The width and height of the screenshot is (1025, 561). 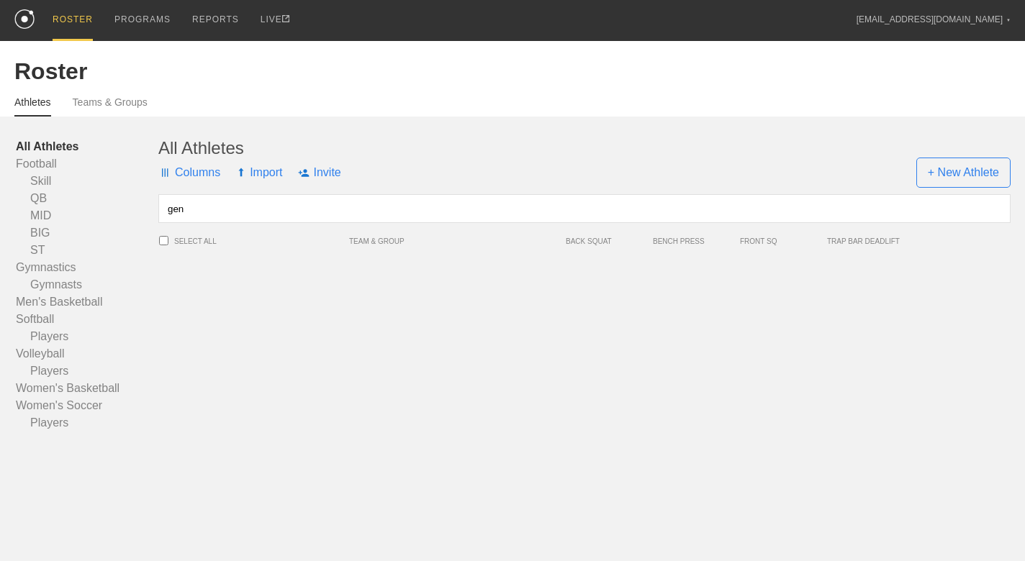 What do you see at coordinates (87, 181) in the screenshot?
I see `a: Skill` at bounding box center [87, 181].